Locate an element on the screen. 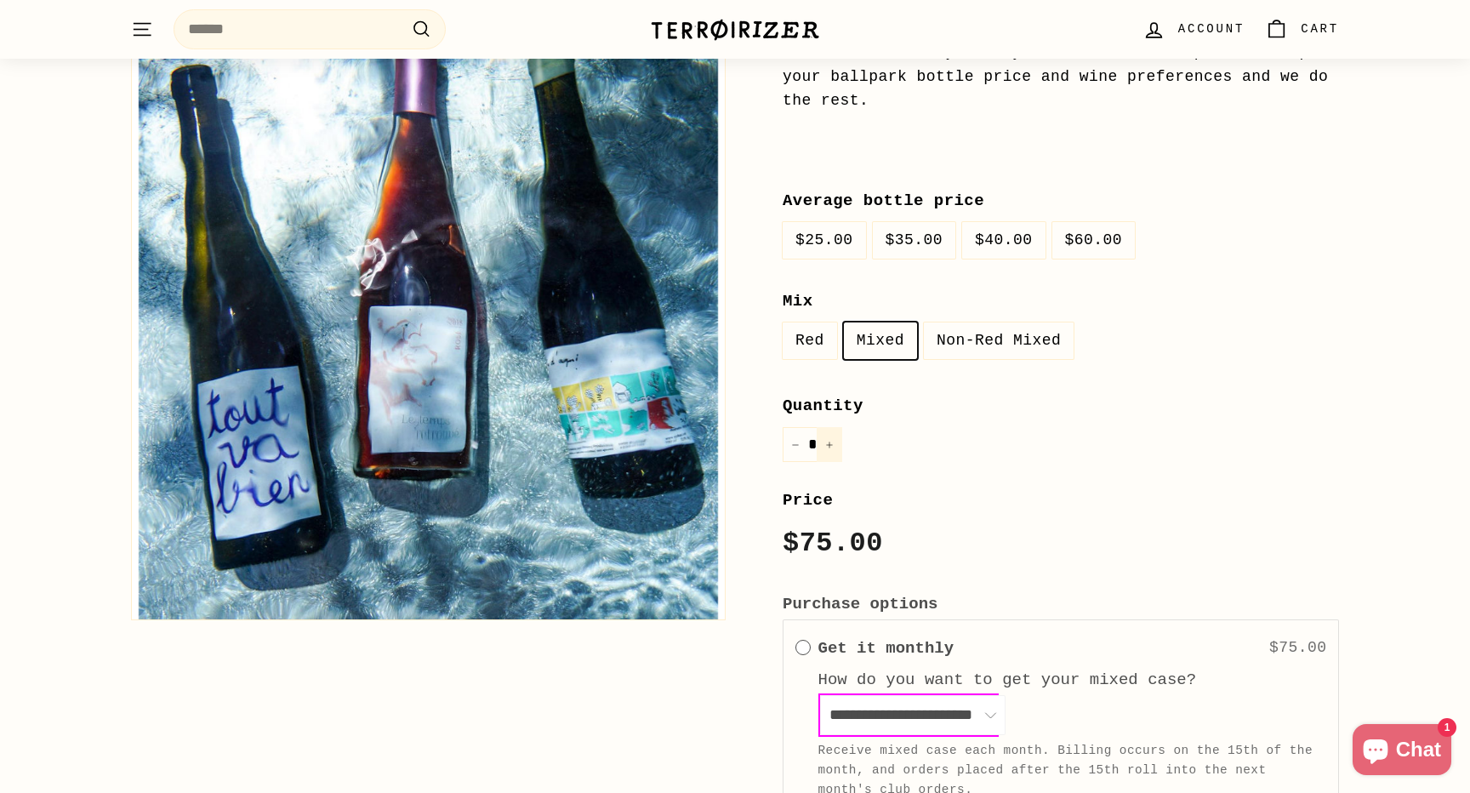 The width and height of the screenshot is (1470, 793). label: Mixed is located at coordinates (881, 340).